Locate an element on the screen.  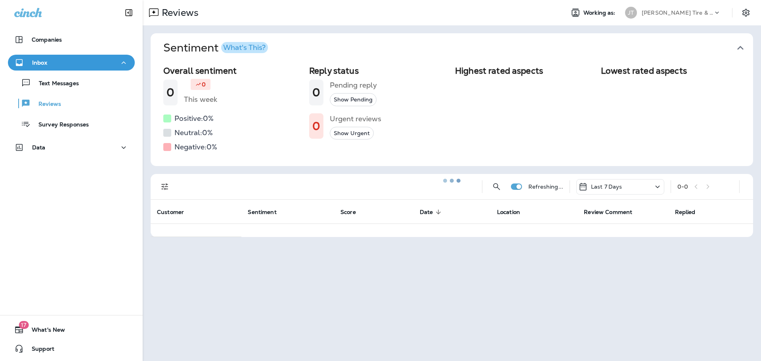
p: Data is located at coordinates (39, 147).